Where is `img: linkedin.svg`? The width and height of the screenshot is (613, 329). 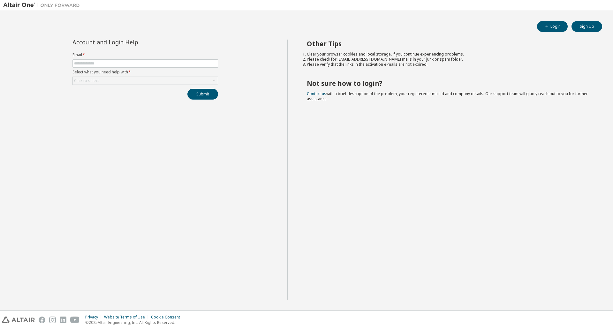 img: linkedin.svg is located at coordinates (63, 320).